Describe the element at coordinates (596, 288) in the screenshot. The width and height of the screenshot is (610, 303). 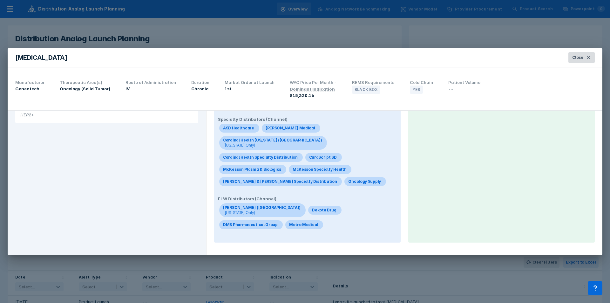
I see `div: Contact Support` at that location.